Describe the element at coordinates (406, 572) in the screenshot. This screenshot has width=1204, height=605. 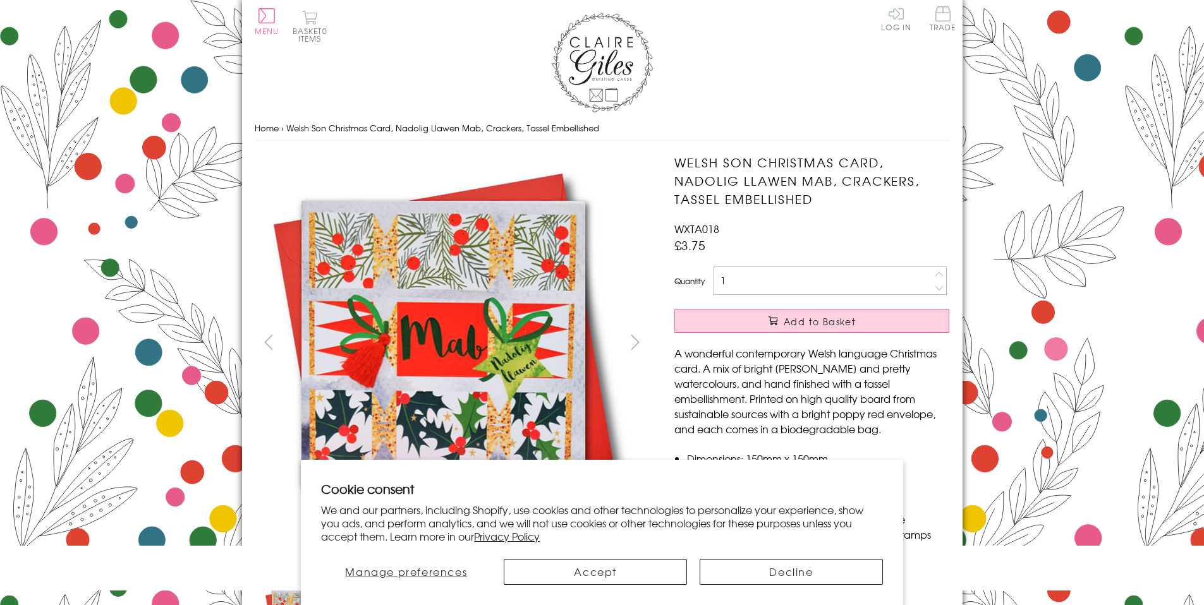
I see `span: Manage preferences` at that location.